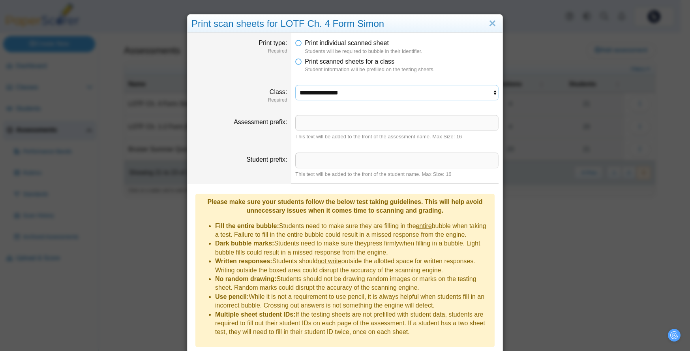 Image resolution: width=690 pixels, height=351 pixels. What do you see at coordinates (244, 243) in the screenshot?
I see `b: Dark bubble marks:` at bounding box center [244, 243].